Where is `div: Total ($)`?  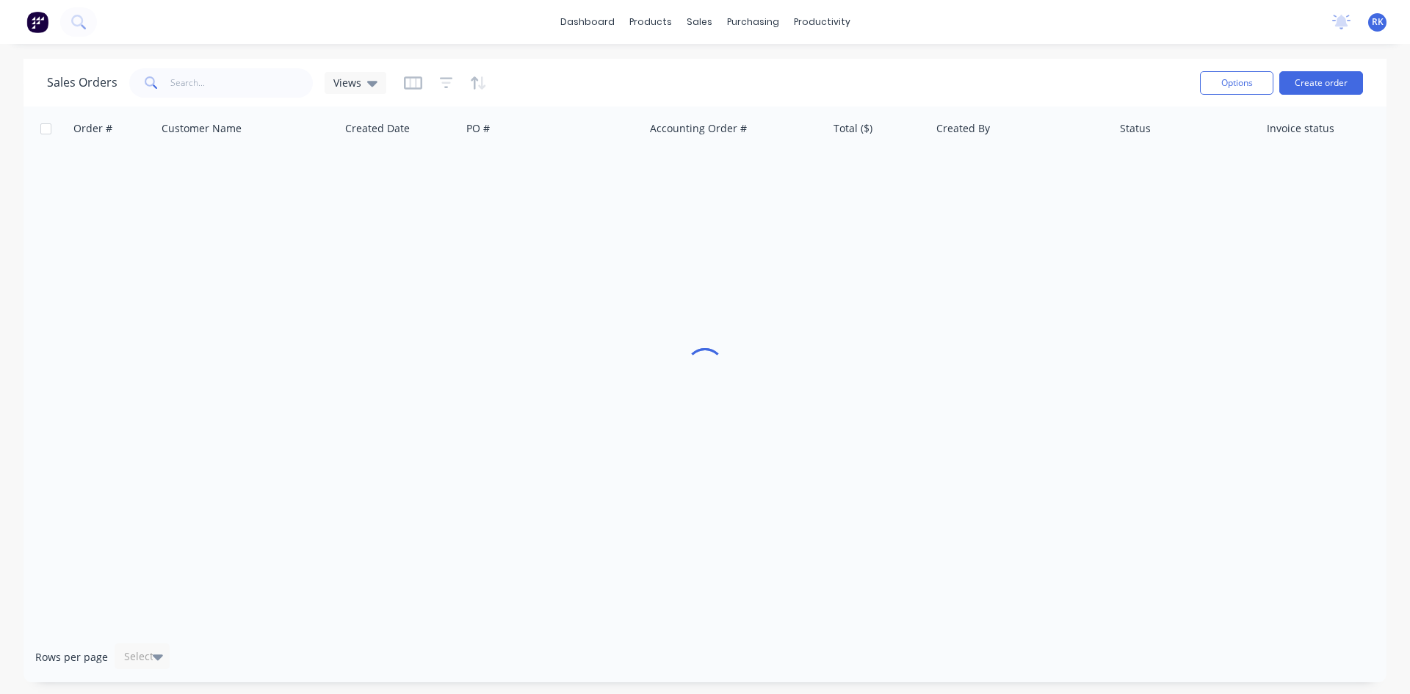
div: Total ($) is located at coordinates (853, 129).